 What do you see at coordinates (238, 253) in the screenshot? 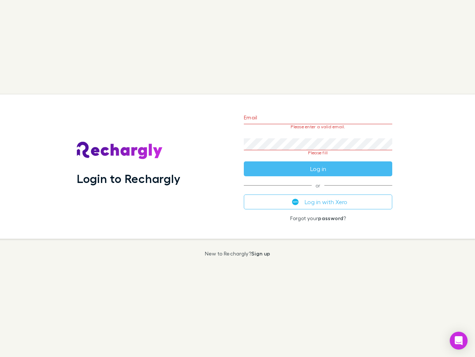
I see `p: New to Rechargly?` at bounding box center [238, 253].